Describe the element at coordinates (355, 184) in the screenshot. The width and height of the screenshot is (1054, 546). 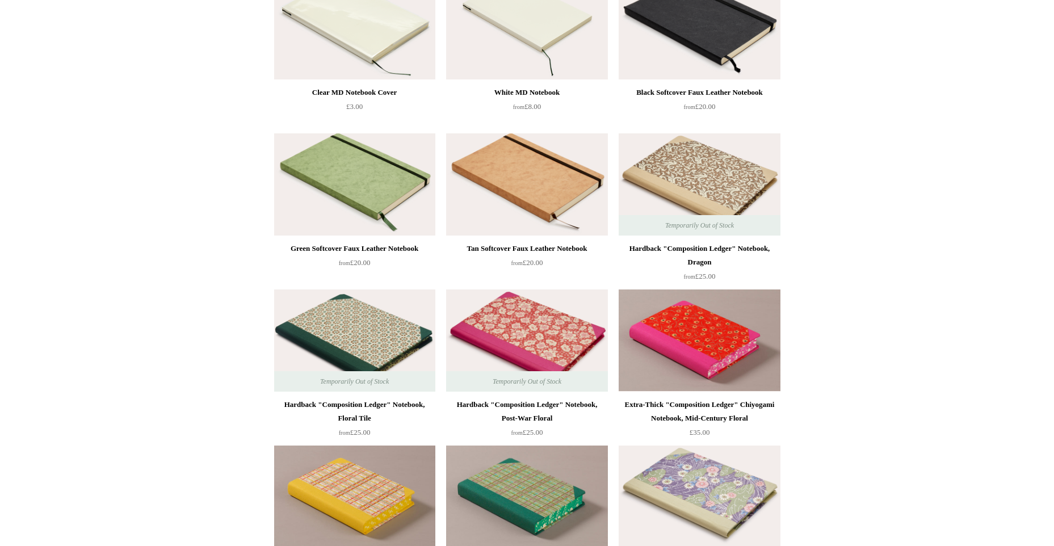
I see `img: Green Softcover Faux Leather Notebook` at that location.